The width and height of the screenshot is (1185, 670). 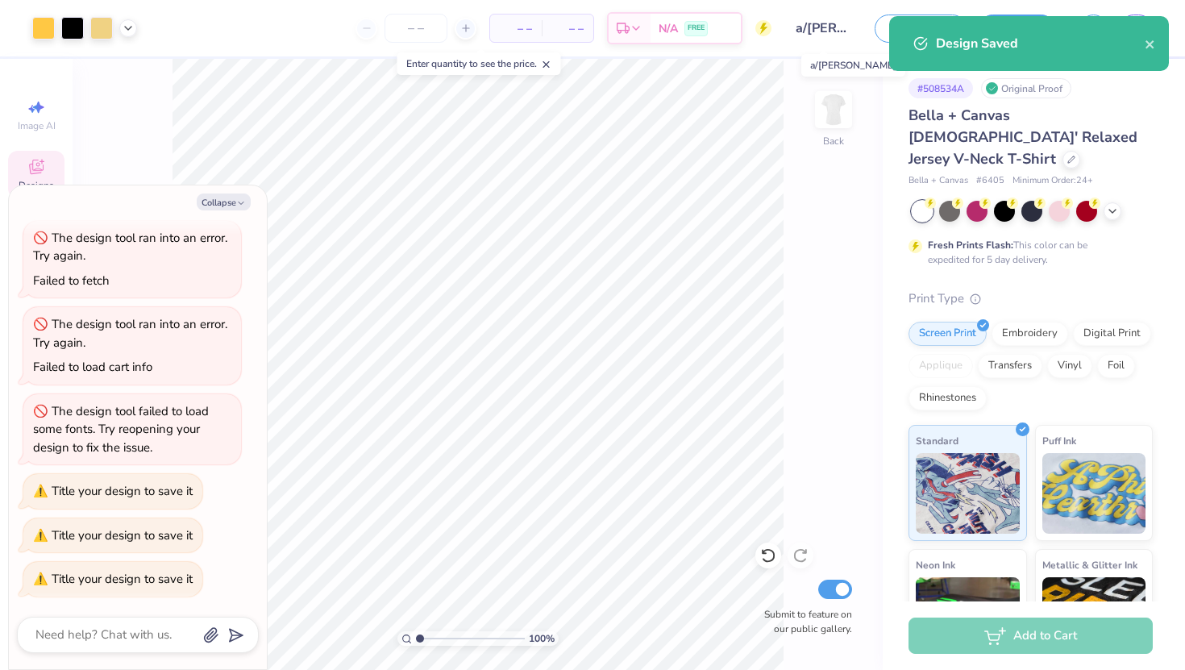 What do you see at coordinates (542, 638) in the screenshot?
I see `span: 100 %` at bounding box center [542, 638].